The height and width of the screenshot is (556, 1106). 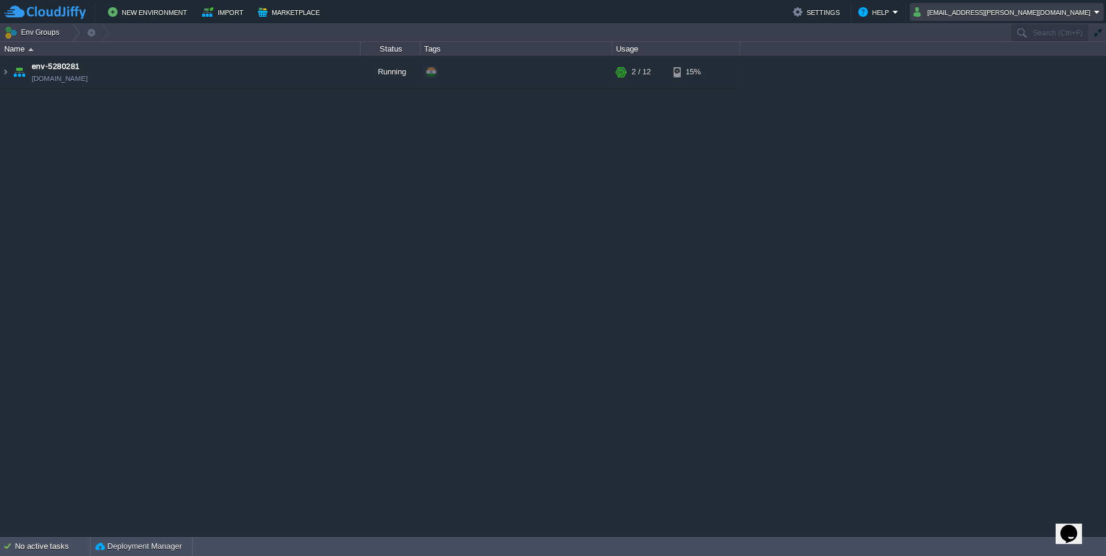 I want to click on div: Status, so click(x=391, y=49).